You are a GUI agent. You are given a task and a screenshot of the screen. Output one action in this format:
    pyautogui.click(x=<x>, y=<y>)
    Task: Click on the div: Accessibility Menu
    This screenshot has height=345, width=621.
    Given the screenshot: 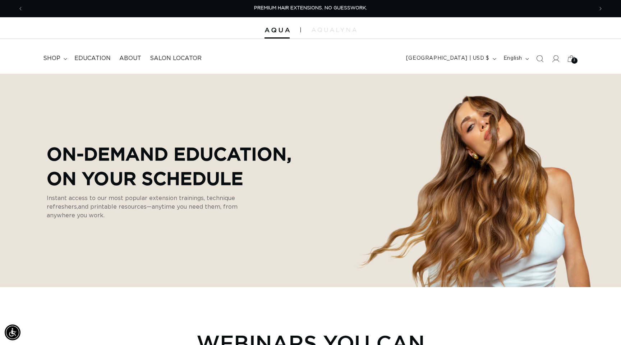 What is the action you would take?
    pyautogui.click(x=13, y=332)
    